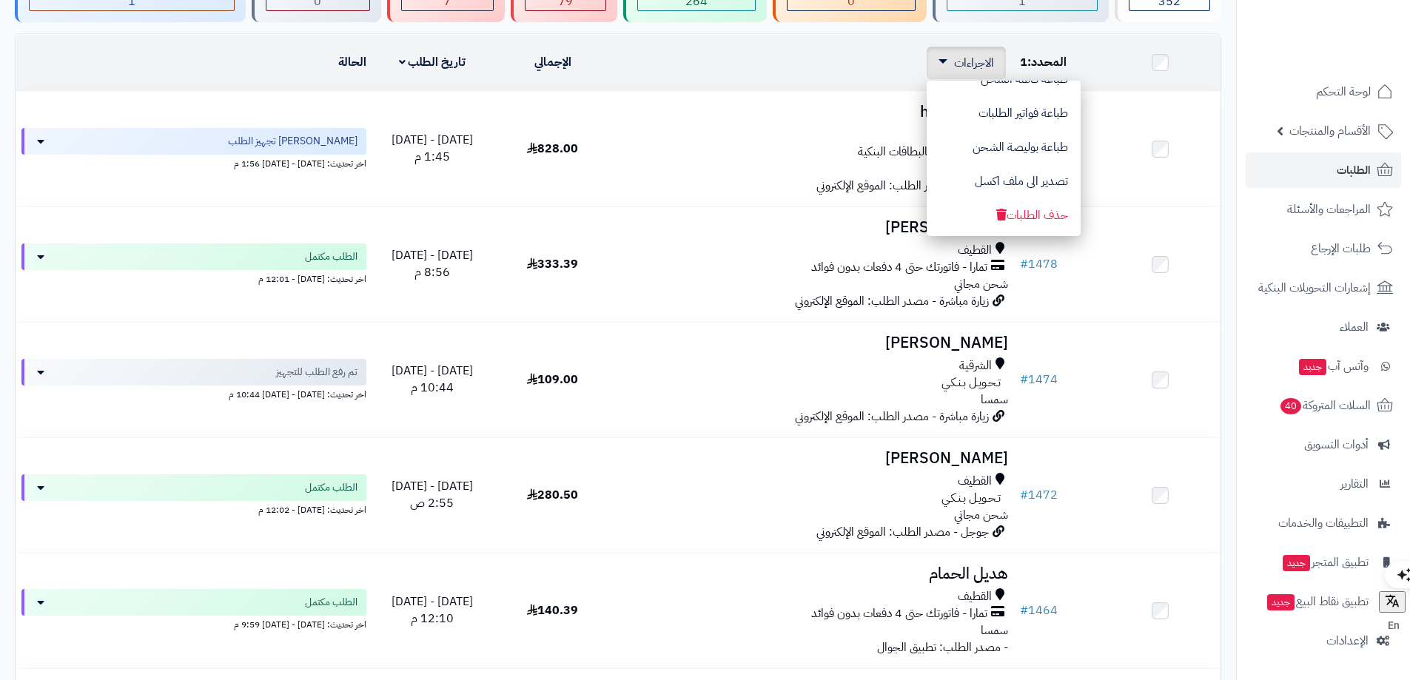  What do you see at coordinates (1328, 209) in the screenshot?
I see `span: المراجعات والأسئلة` at bounding box center [1328, 209].